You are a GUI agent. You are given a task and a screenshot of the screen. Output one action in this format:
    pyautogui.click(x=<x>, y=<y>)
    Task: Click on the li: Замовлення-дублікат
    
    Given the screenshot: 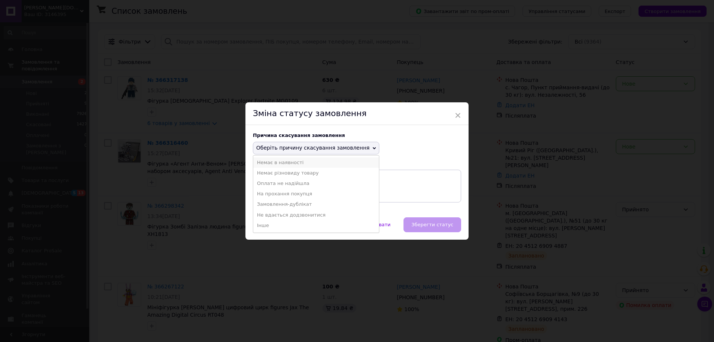 What is the action you would take?
    pyautogui.click(x=316, y=204)
    